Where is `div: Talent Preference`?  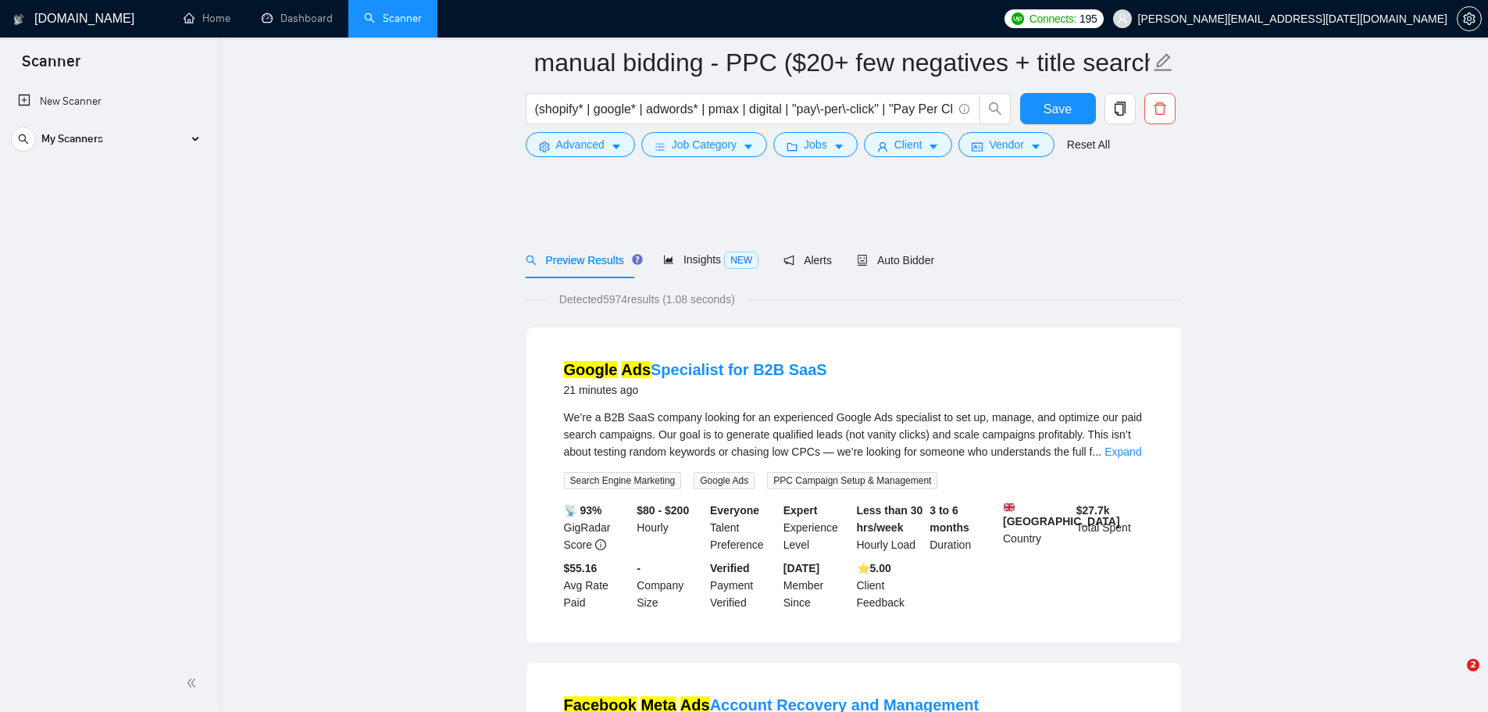
div: Talent Preference is located at coordinates (744, 527).